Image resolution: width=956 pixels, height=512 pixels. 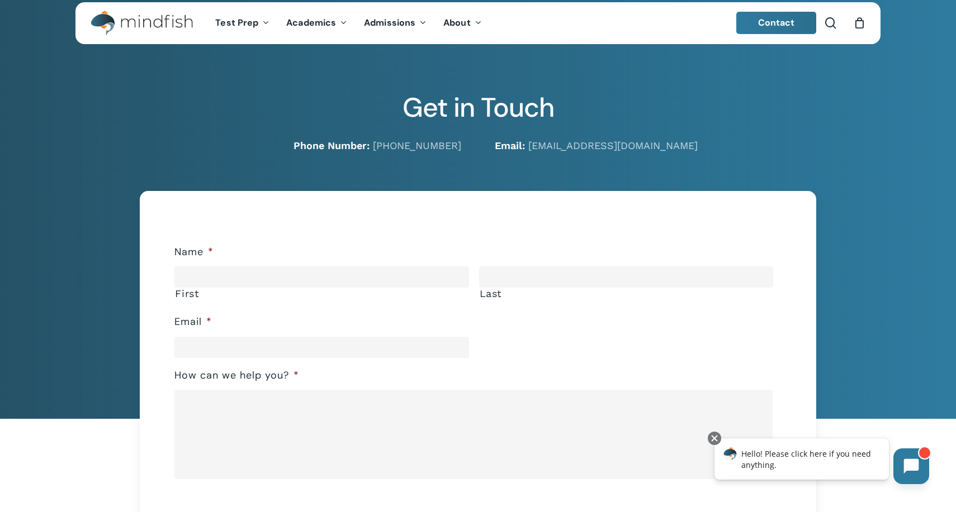 I want to click on strong: Email:, so click(x=510, y=145).